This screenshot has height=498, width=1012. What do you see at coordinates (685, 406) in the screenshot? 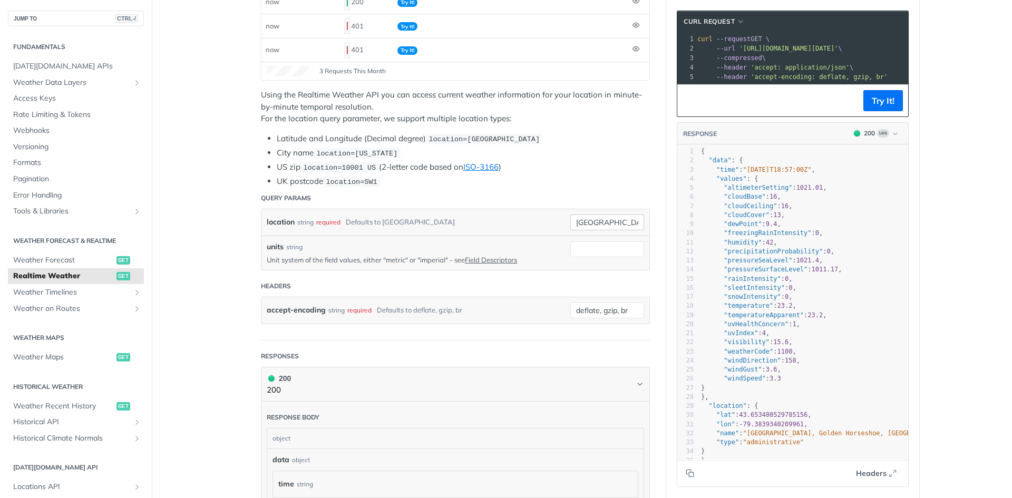
I see `div: 29` at bounding box center [685, 406].